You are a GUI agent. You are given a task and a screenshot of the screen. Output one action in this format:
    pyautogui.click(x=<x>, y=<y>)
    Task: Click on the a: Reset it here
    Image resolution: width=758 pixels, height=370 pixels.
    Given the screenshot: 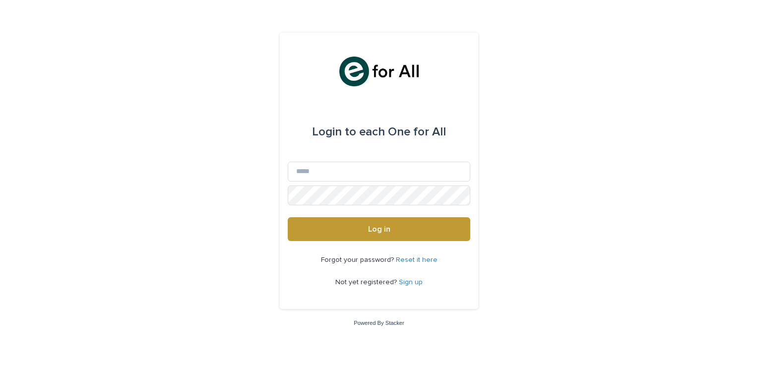 What is the action you would take?
    pyautogui.click(x=417, y=260)
    